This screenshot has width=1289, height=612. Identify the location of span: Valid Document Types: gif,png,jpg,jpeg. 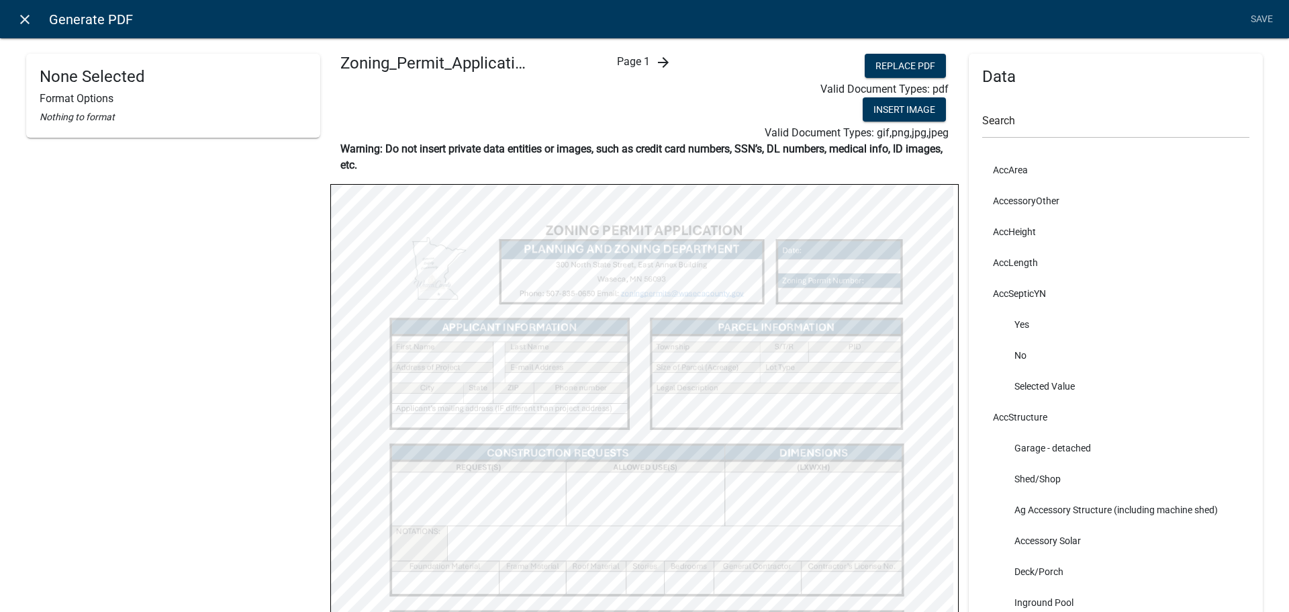
(857, 132).